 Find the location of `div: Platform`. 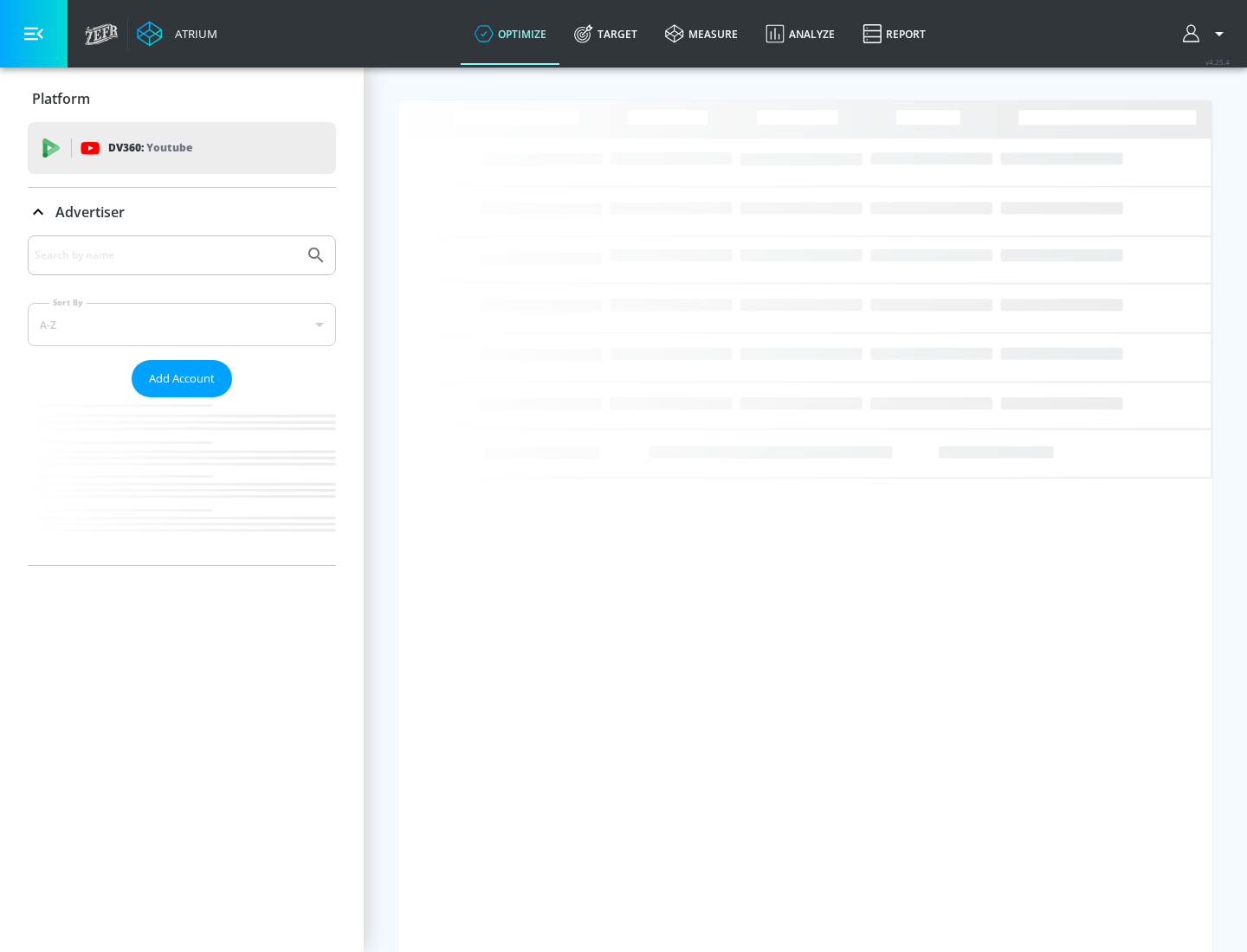

div: Platform is located at coordinates (181, 99).